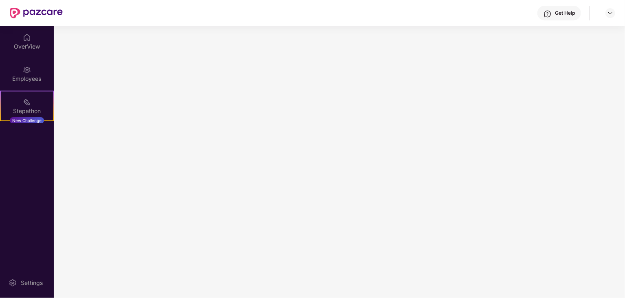 This screenshot has width=625, height=298. I want to click on img: svg+xml;base64,PHN2ZyBpZD0iSG9tZSIgeG1sbnM9Imh0dHA6Ly93d3cudzMub3JnLzIwMDAvc3ZnIiB3aWR0aD0iMjAiIG..., so click(27, 38).